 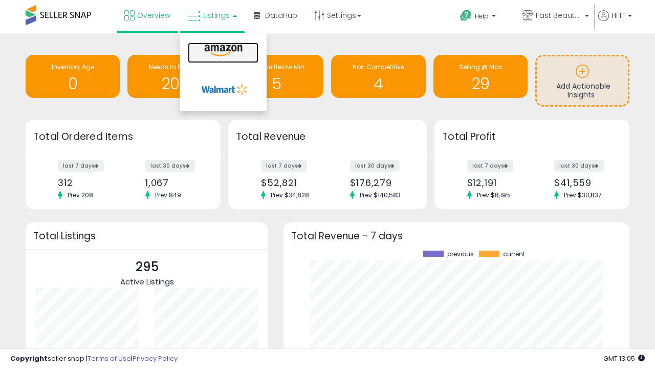 What do you see at coordinates (466, 15) in the screenshot?
I see `i: Get Help` at bounding box center [466, 15].